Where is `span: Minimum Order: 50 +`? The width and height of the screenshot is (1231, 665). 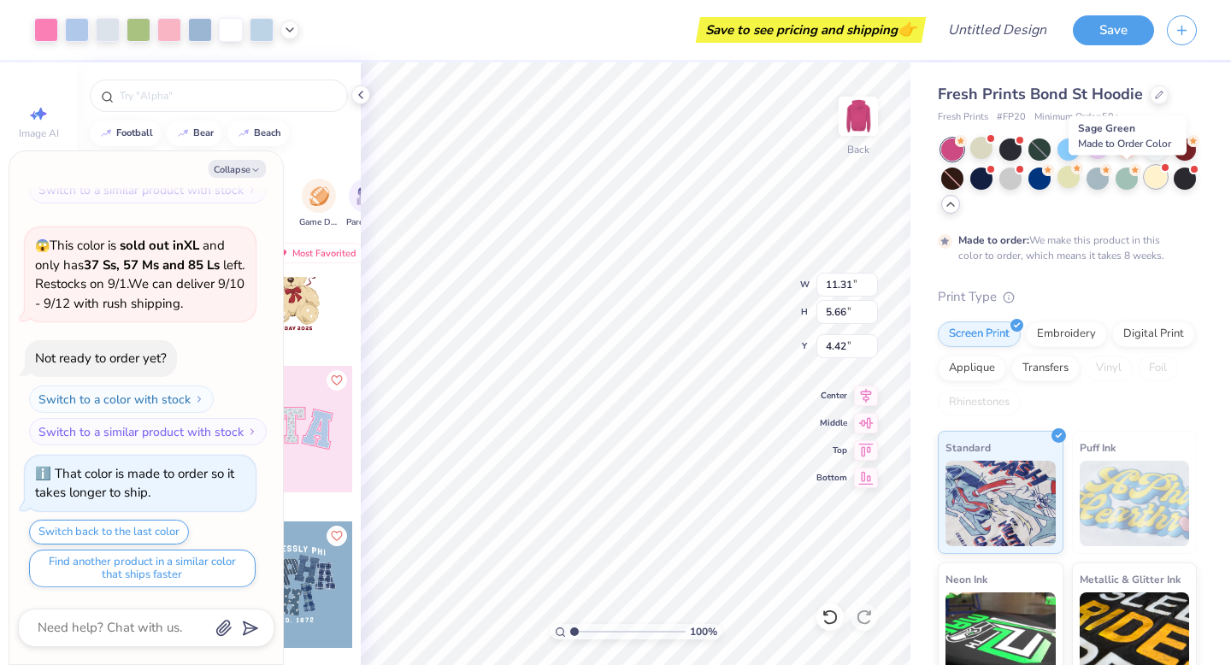 span: Minimum Order: 50 + is located at coordinates (1077, 117).